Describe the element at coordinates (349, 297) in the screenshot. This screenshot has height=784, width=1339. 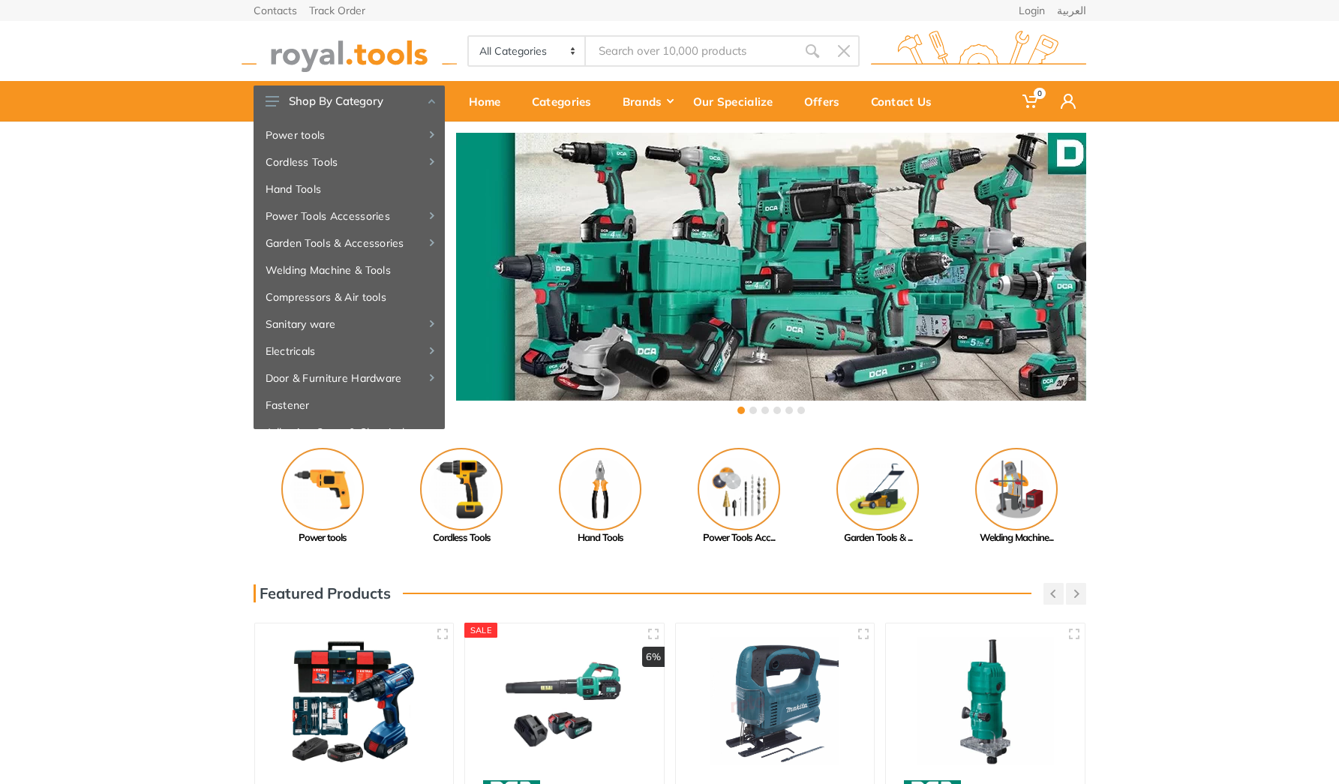
I see `a: Compressors & Air tools` at that location.